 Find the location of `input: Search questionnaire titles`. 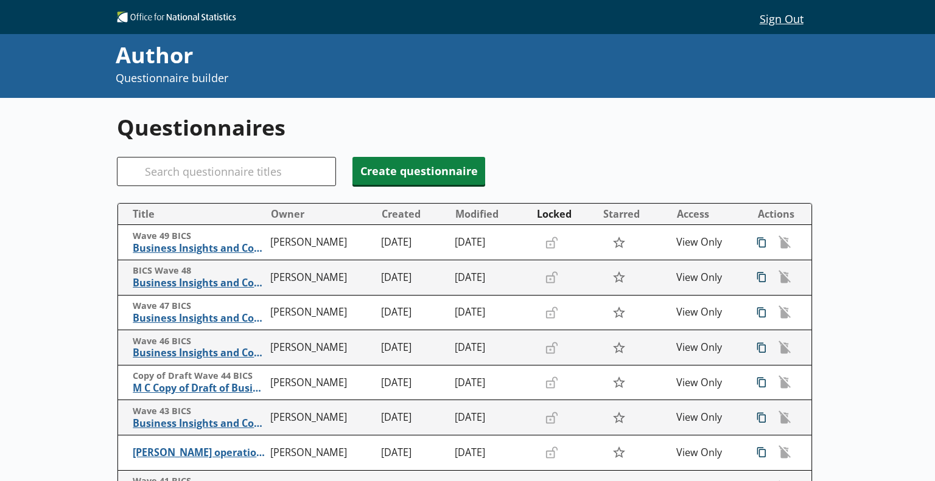

input: Search questionnaire titles is located at coordinates (226, 172).